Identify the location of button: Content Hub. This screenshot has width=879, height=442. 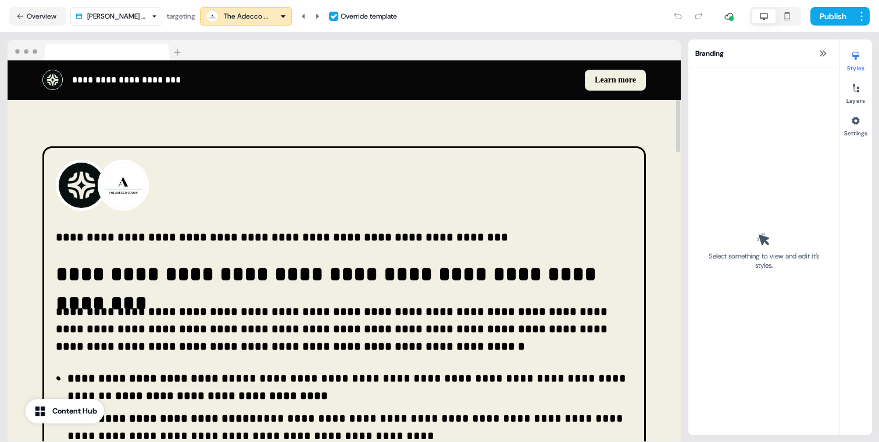
(64, 411).